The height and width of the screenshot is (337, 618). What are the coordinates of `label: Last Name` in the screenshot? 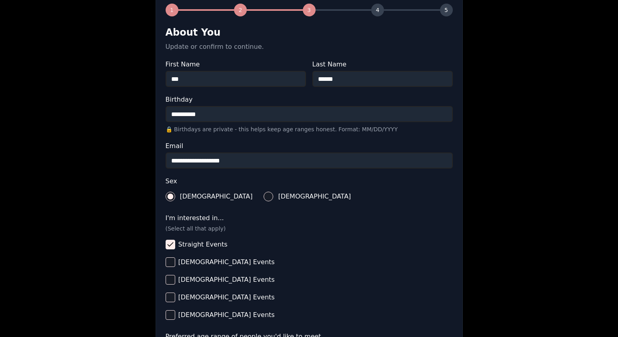 It's located at (382, 64).